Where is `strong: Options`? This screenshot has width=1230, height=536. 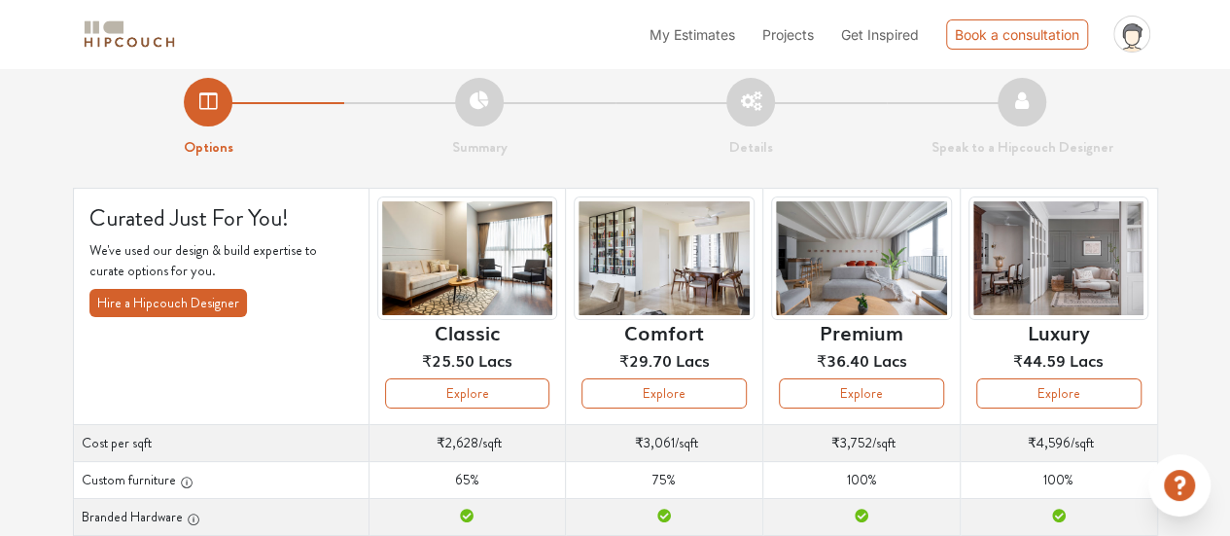
strong: Options is located at coordinates (208, 147).